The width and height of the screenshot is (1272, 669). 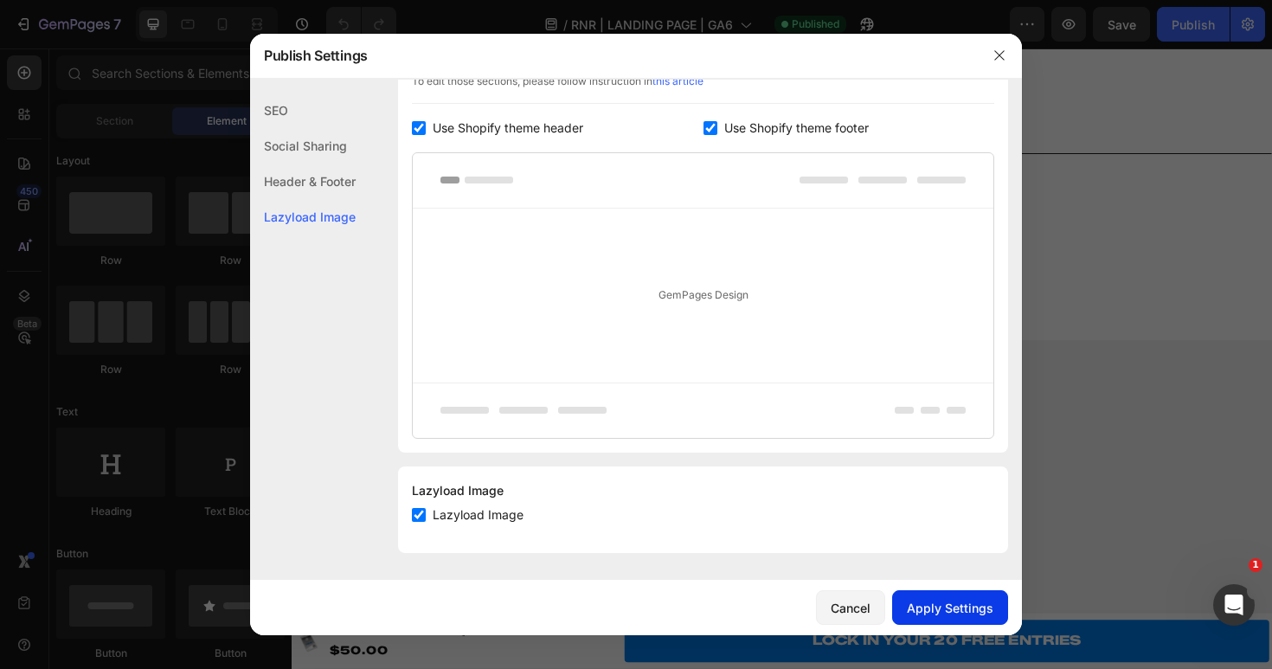 I want to click on button: Apply Settings, so click(x=950, y=608).